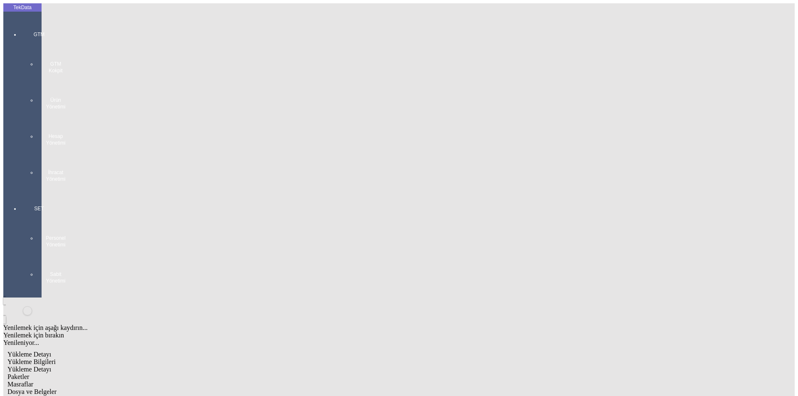  What do you see at coordinates (39, 34) in the screenshot?
I see `span: GTM` at bounding box center [39, 34].